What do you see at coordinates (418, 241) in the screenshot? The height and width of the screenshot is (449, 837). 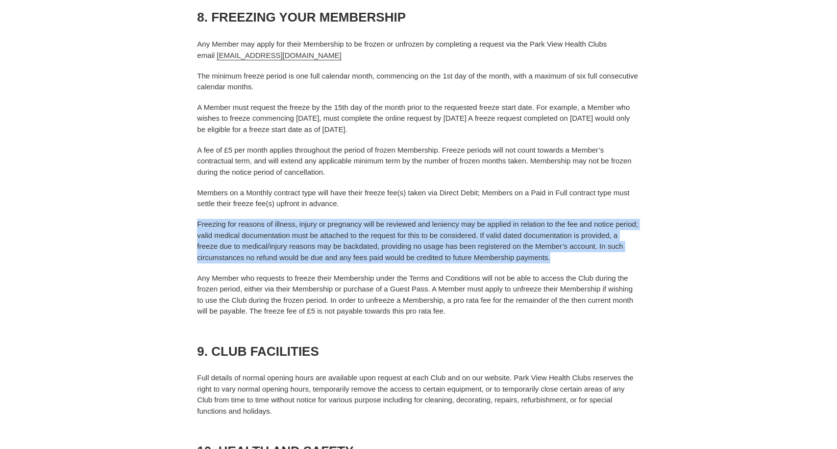 I see `p: Freezing for reasons of illness, injury or pregnancy will be reviewed and leniency may be applied...` at bounding box center [418, 241].